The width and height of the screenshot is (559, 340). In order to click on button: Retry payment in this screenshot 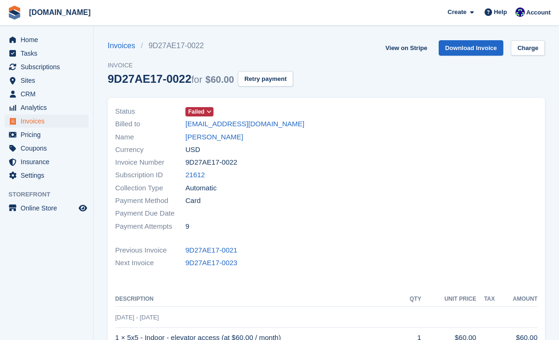, I will do `click(265, 79)`.